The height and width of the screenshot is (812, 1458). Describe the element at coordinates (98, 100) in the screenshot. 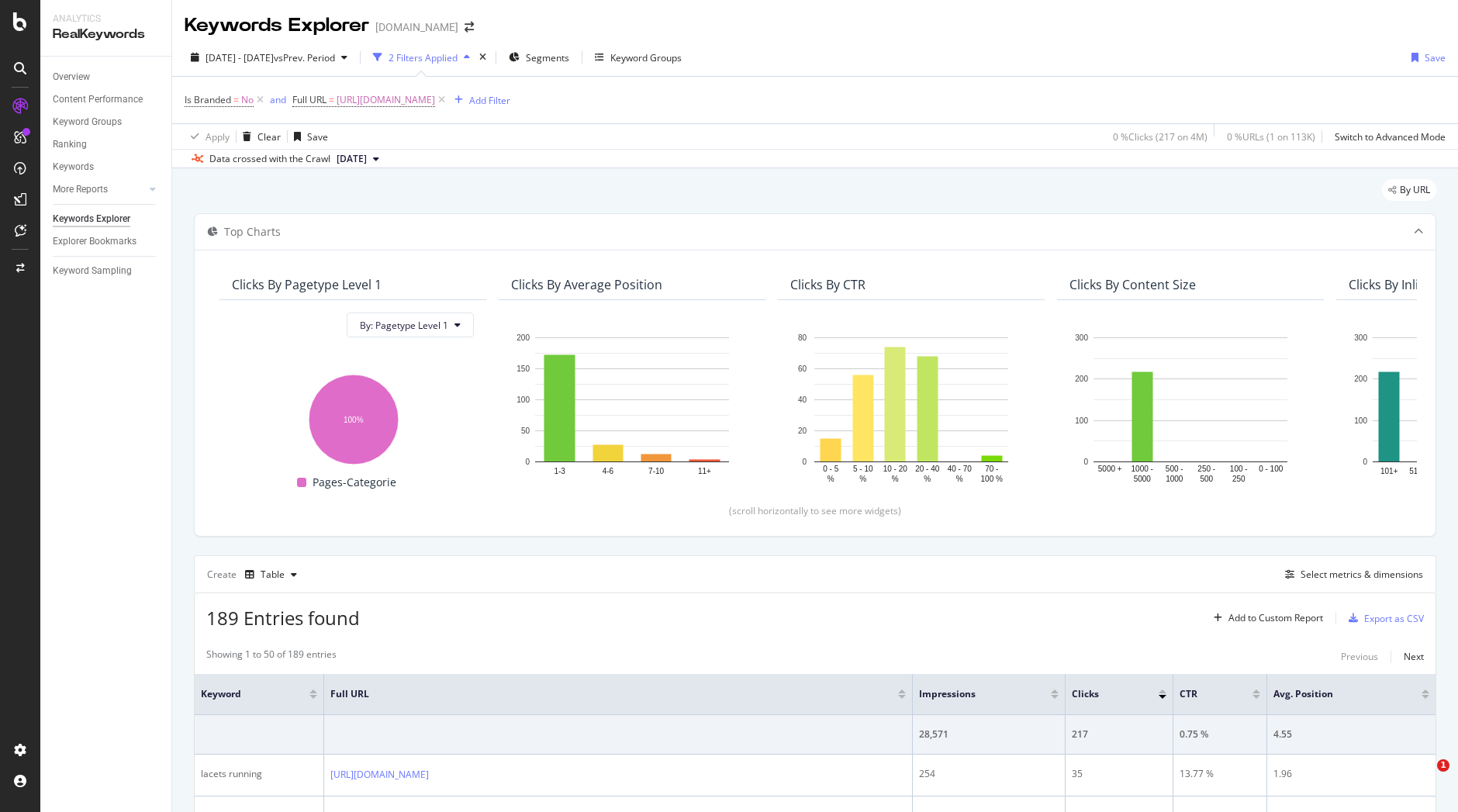

I see `div: Content Performance` at that location.